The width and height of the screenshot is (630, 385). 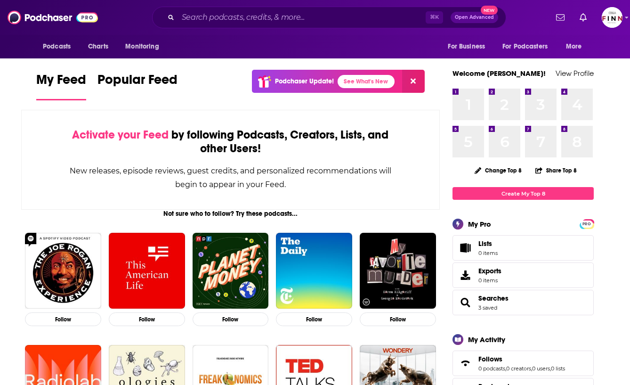 What do you see at coordinates (137, 86) in the screenshot?
I see `a: Popular Feed` at bounding box center [137, 86].